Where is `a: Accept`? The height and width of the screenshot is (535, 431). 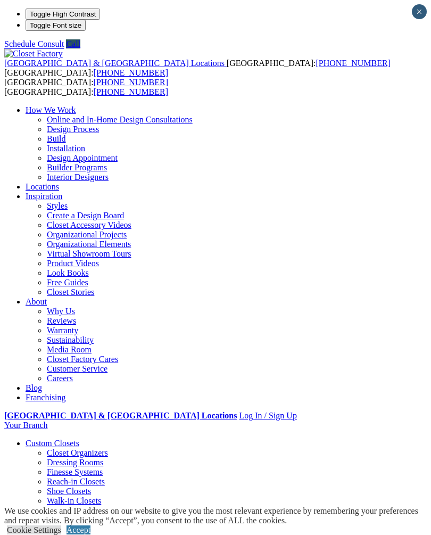
a: Accept is located at coordinates (78, 530).